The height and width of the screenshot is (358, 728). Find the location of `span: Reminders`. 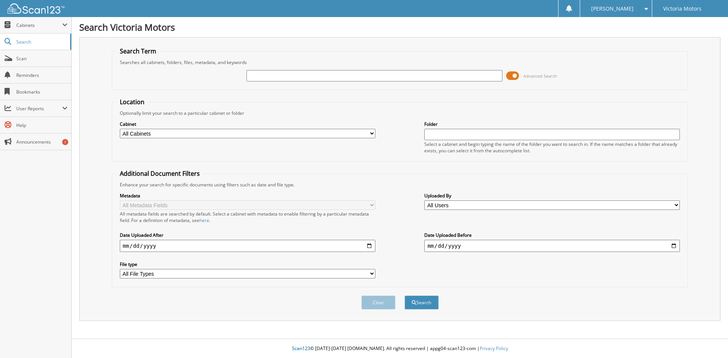

span: Reminders is located at coordinates (42, 75).